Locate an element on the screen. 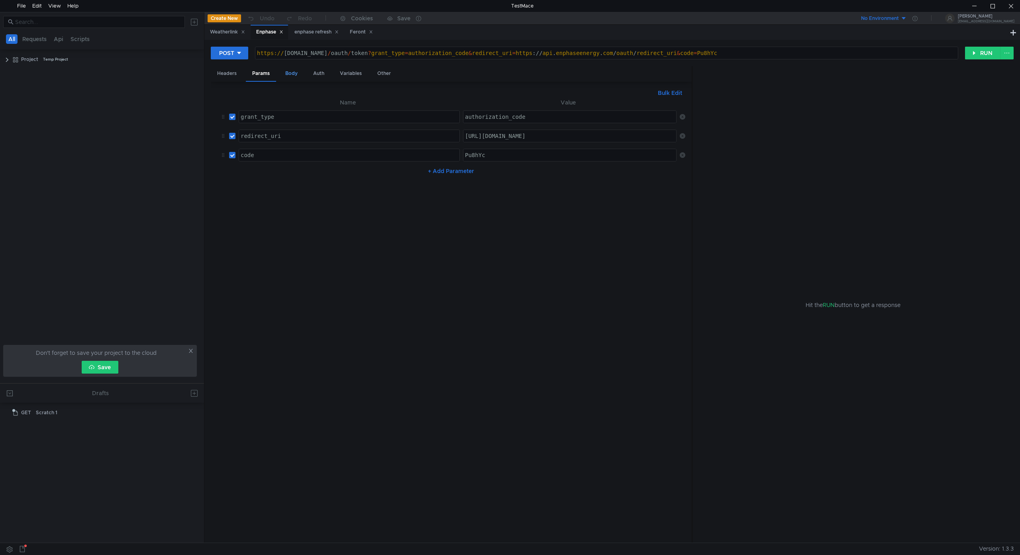  div: Undo is located at coordinates (267, 18).